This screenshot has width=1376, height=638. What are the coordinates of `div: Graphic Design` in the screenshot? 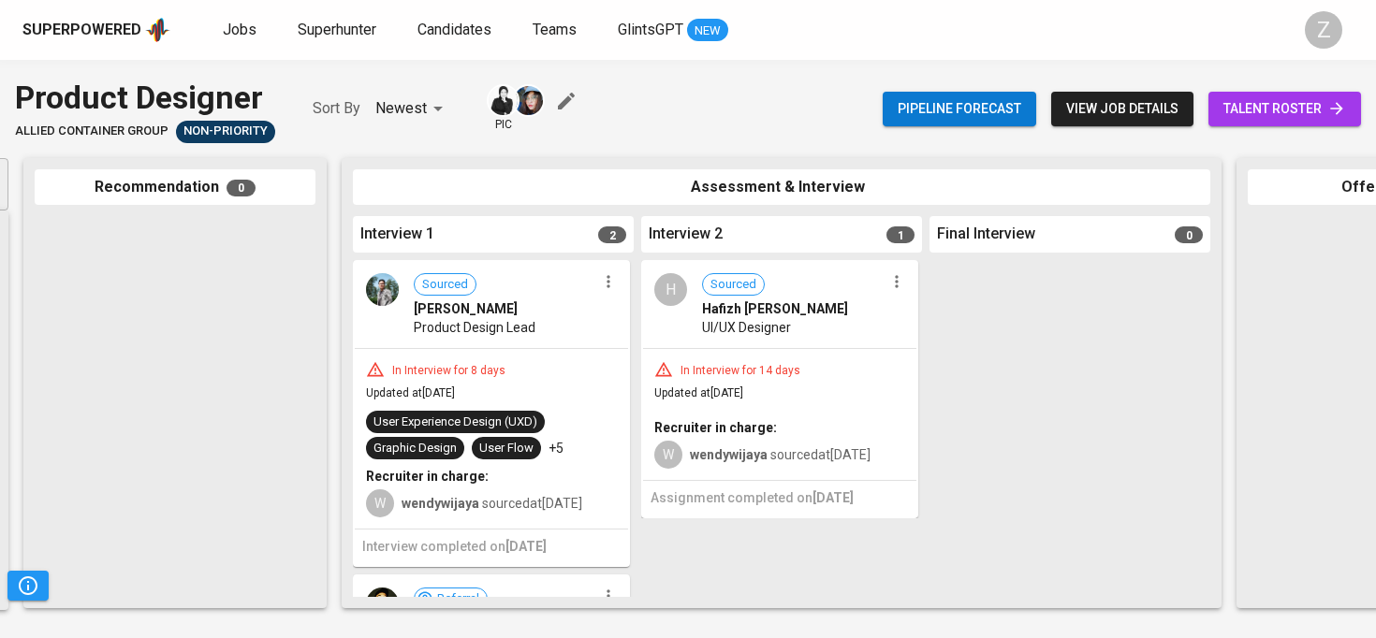 It's located at (415, 448).